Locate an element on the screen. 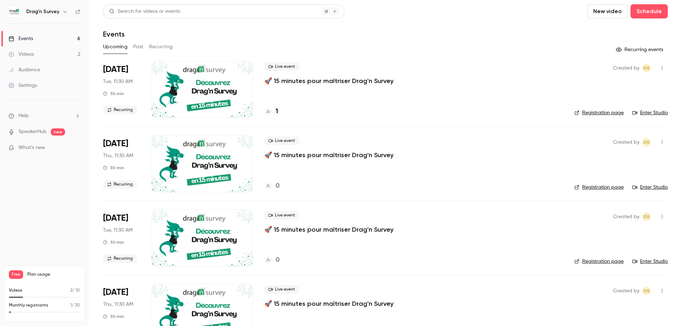 The width and height of the screenshot is (682, 326). h6: Drag'n Survey is located at coordinates (43, 12).